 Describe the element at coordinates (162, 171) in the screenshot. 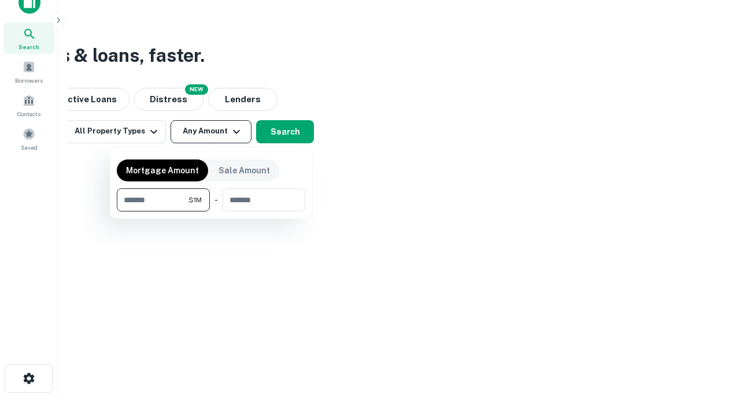

I see `p: Mortgage Amount` at that location.